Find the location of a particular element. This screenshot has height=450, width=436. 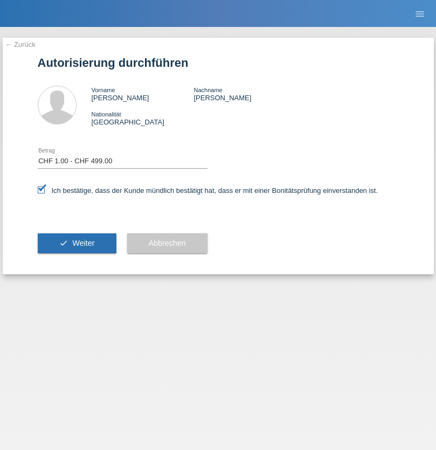

label: Ich bestätige, dass der Kunde mündlich bestätigt hat, dass er mit einer Bonitätsprüfung einversta... is located at coordinates (208, 190).